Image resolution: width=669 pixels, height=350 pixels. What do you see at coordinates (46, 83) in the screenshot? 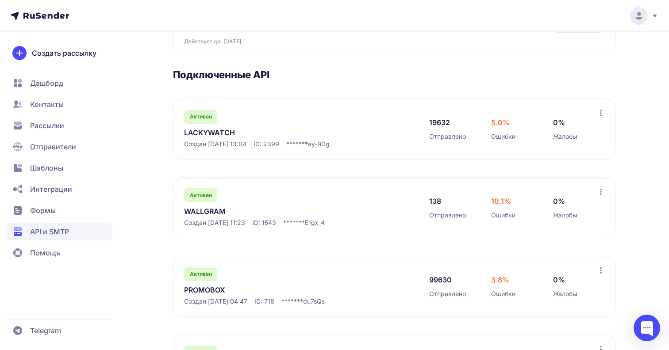
I see `span: Дашборд` at bounding box center [46, 83].